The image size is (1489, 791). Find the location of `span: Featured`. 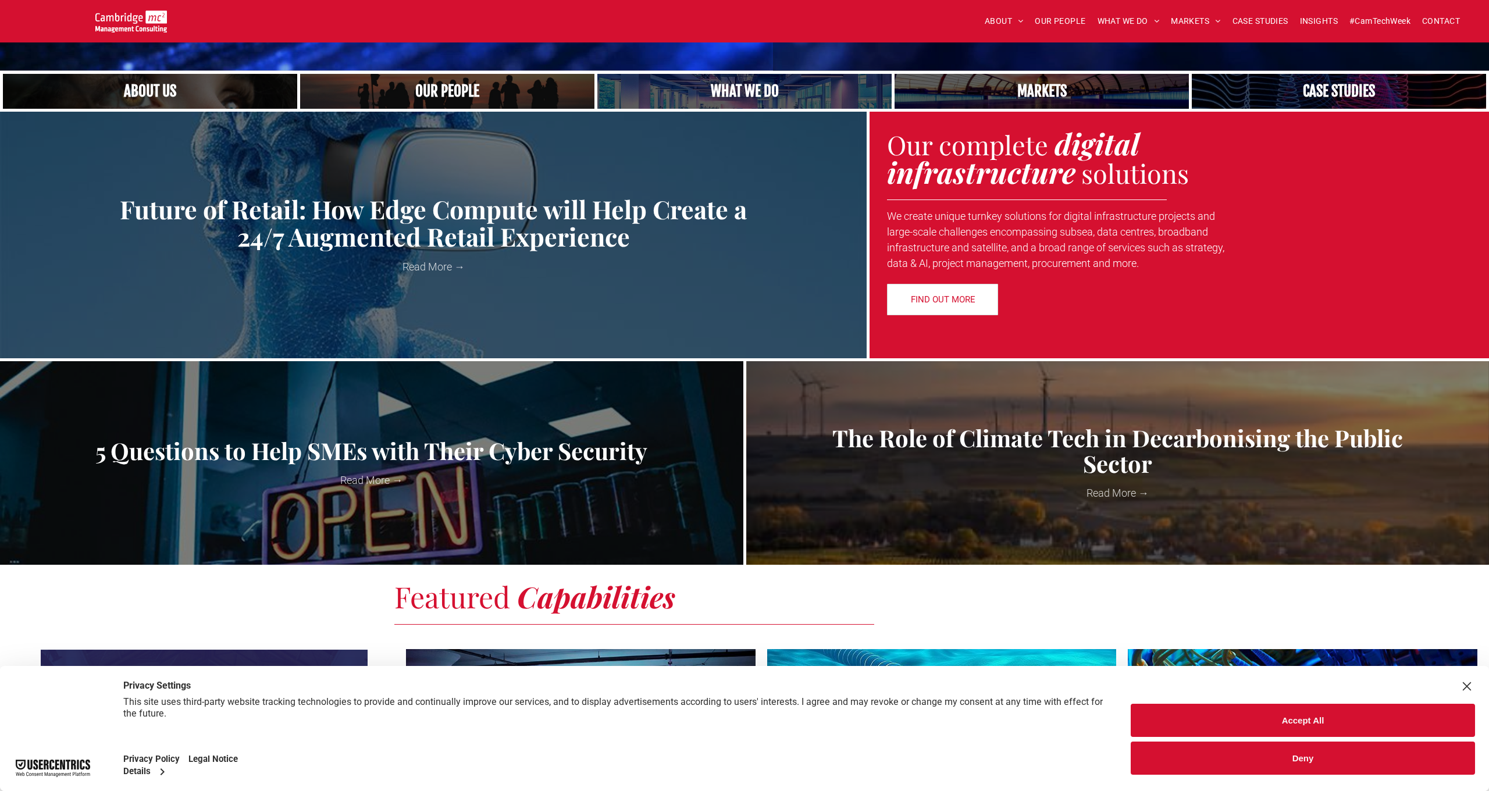

span: Featured is located at coordinates (452, 596).